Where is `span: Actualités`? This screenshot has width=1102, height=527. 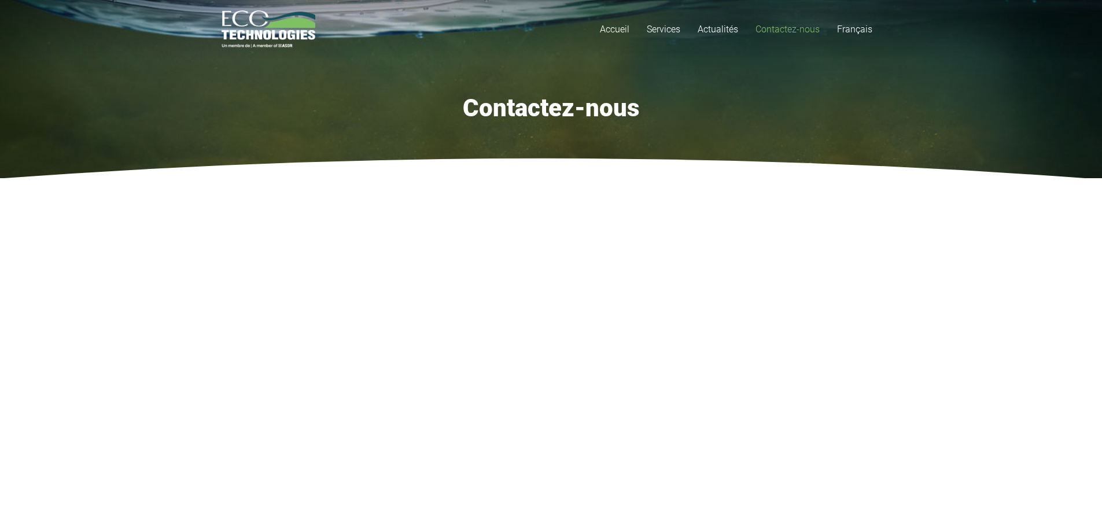 span: Actualités is located at coordinates (718, 29).